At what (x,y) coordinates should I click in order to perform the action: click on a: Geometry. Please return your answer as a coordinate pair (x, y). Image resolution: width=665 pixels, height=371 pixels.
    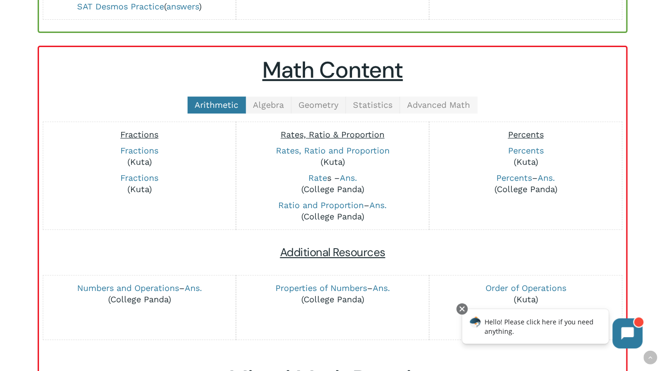
    Looking at the image, I should click on (319, 105).